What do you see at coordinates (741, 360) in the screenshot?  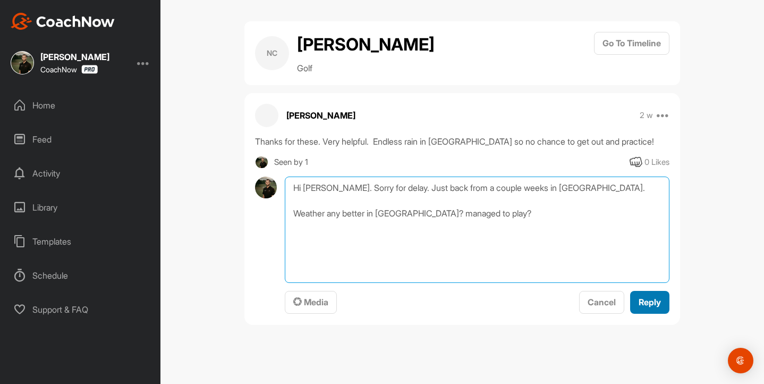 I see `div: Open Intercom Messenger` at bounding box center [741, 360].